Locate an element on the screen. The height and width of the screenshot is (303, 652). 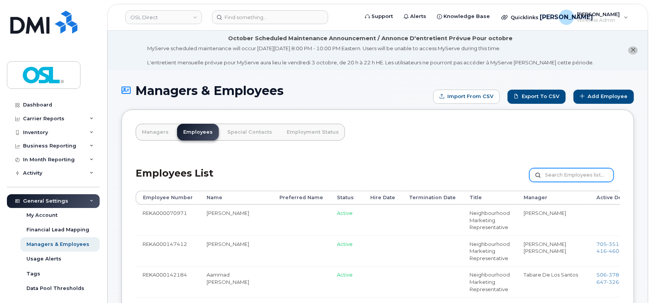
th: Preferred Name is located at coordinates (301, 198).